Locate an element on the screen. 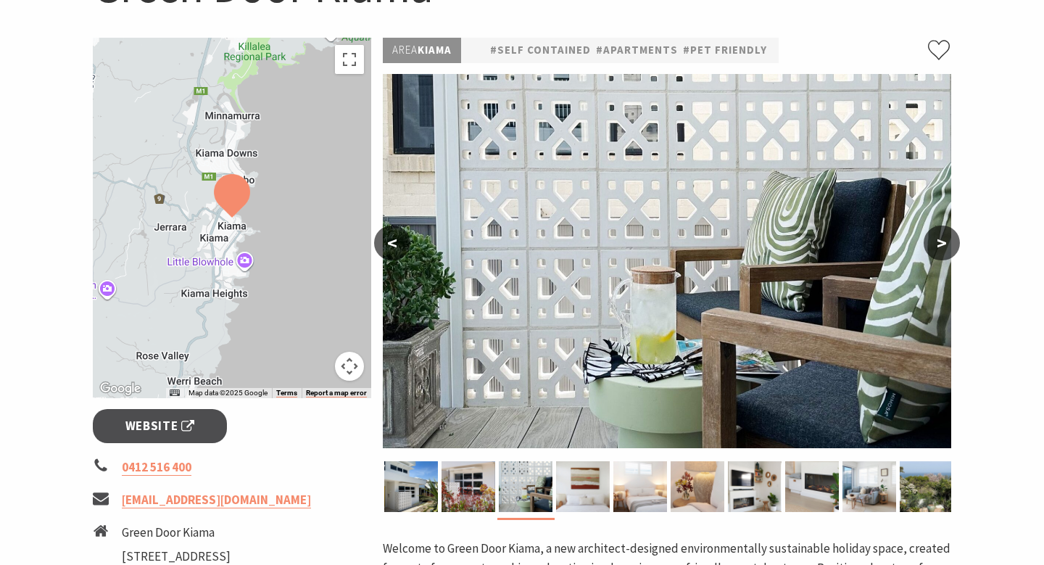 Image resolution: width=1044 pixels, height=565 pixels. span: Area is located at coordinates (405, 49).